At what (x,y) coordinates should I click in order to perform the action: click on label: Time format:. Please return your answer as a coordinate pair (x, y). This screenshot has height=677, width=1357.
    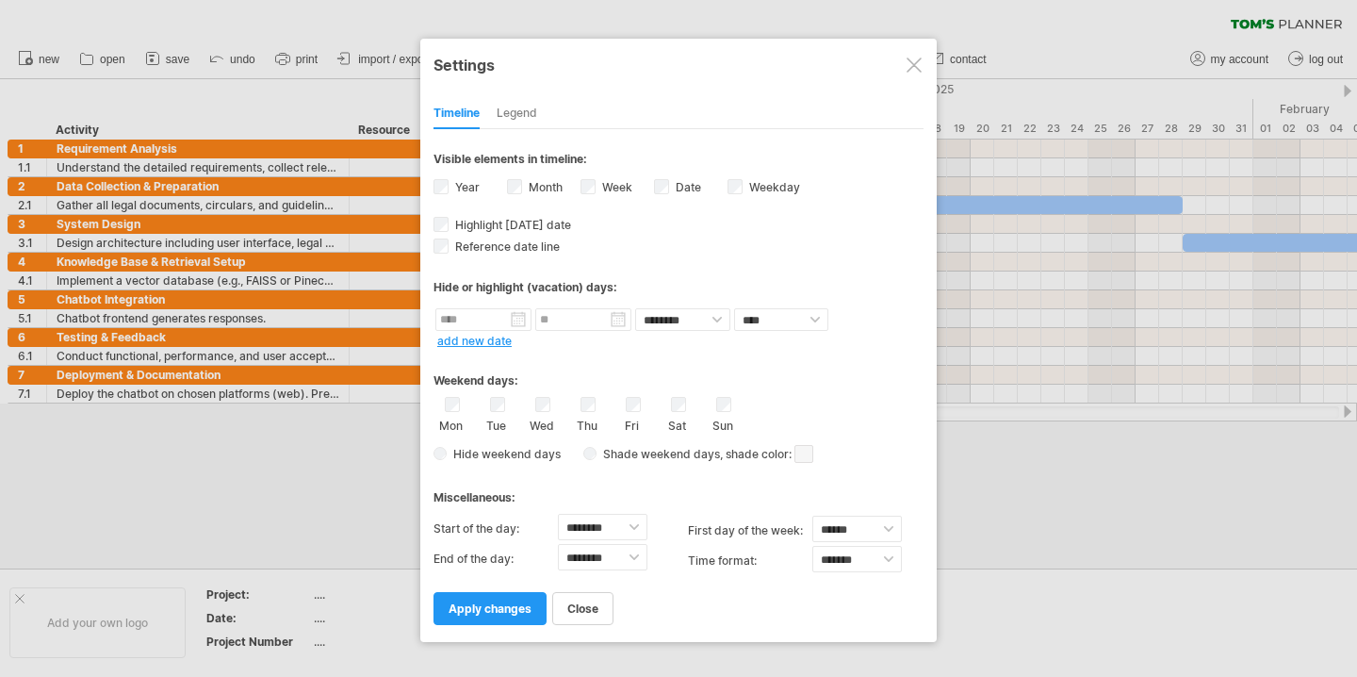
    Looking at the image, I should click on (750, 561).